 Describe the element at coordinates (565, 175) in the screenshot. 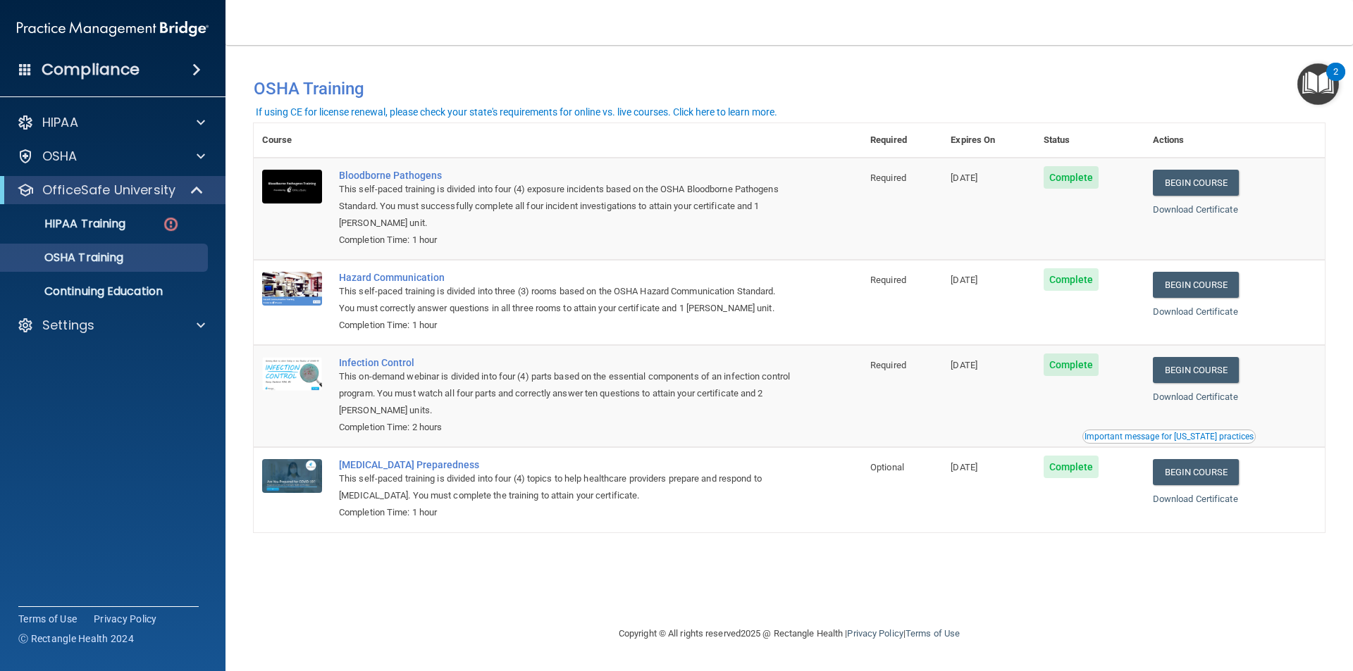

I see `div: Bloodborne Pathogens` at that location.